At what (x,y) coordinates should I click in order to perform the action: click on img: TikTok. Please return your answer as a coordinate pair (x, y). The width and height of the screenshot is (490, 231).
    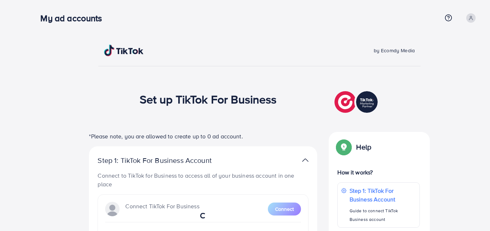
    Looking at the image, I should click on (124, 50).